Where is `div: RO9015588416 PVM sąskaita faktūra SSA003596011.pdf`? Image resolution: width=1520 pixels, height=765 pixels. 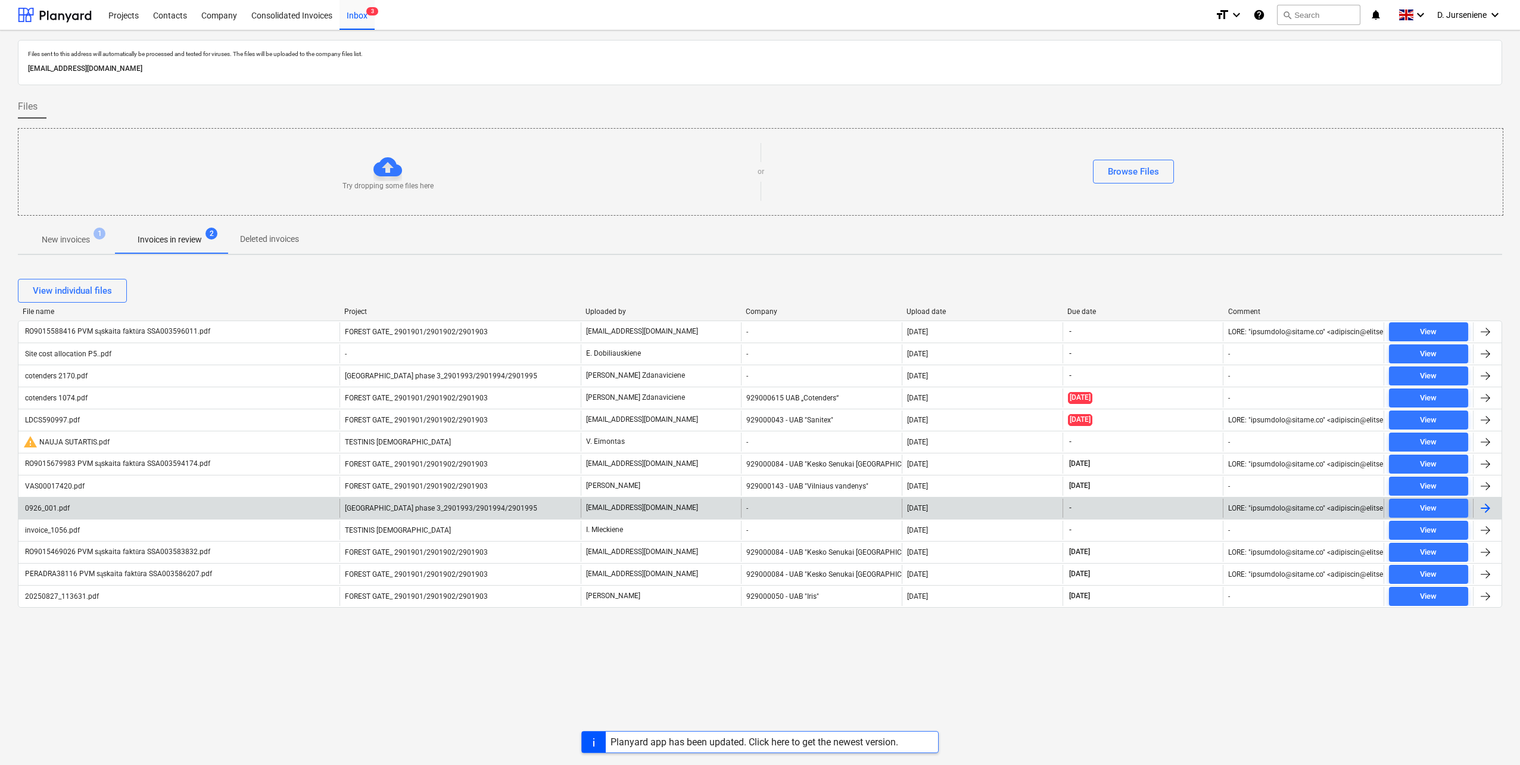 div: RO9015588416 PVM sąskaita faktūra SSA003596011.pdf is located at coordinates (117, 331).